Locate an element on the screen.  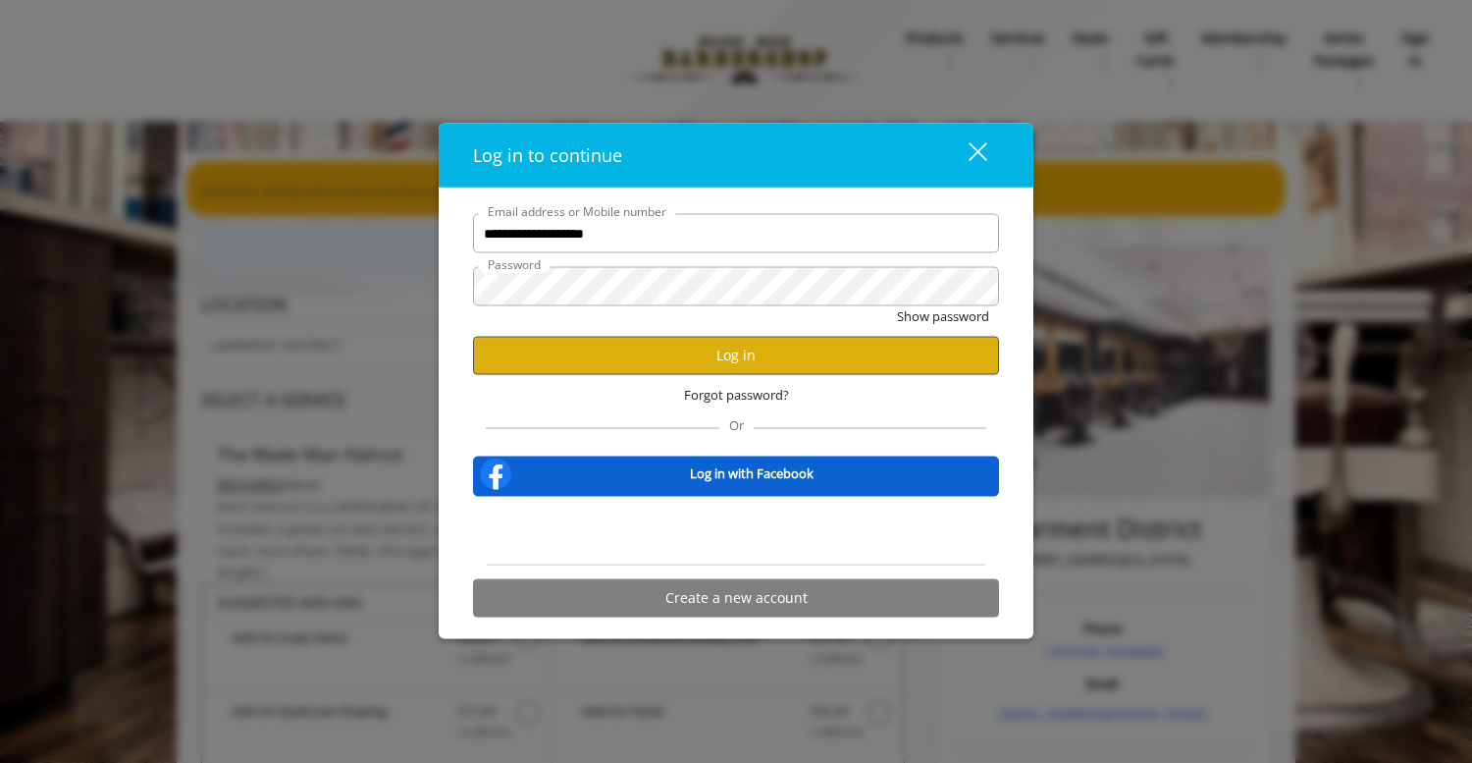
button: Show password is located at coordinates (943, 316).